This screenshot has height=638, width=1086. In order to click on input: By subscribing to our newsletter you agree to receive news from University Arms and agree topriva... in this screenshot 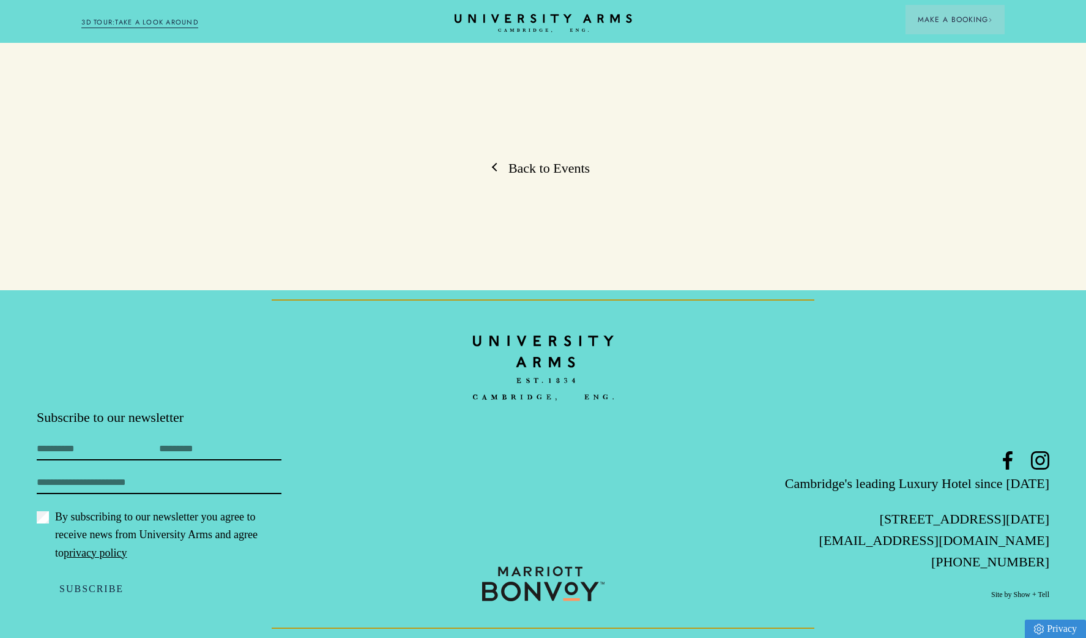, I will do `click(43, 517)`.